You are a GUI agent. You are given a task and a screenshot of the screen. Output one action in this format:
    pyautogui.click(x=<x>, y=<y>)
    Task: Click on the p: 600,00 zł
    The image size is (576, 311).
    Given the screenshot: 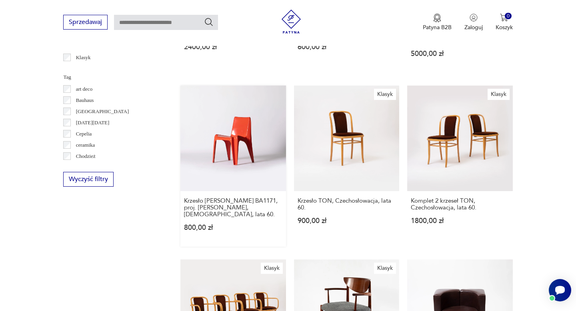 What is the action you would take?
    pyautogui.click(x=346, y=47)
    